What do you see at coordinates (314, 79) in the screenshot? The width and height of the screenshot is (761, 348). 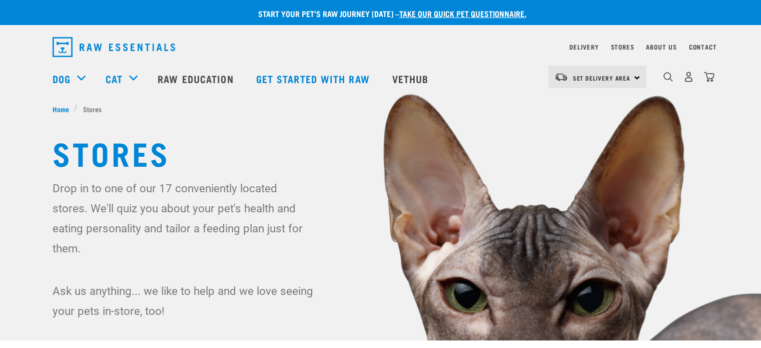 I see `a: Get started with Raw` at bounding box center [314, 79].